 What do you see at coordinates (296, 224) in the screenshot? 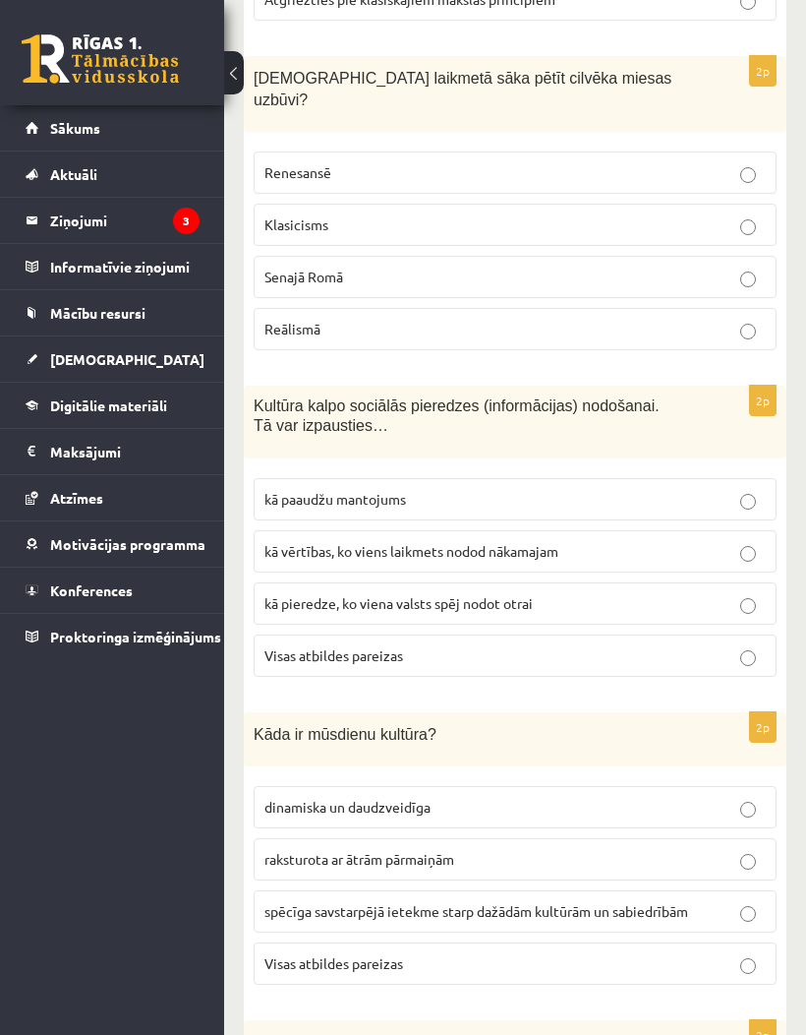
I see `span: Klasicisms` at bounding box center [296, 224].